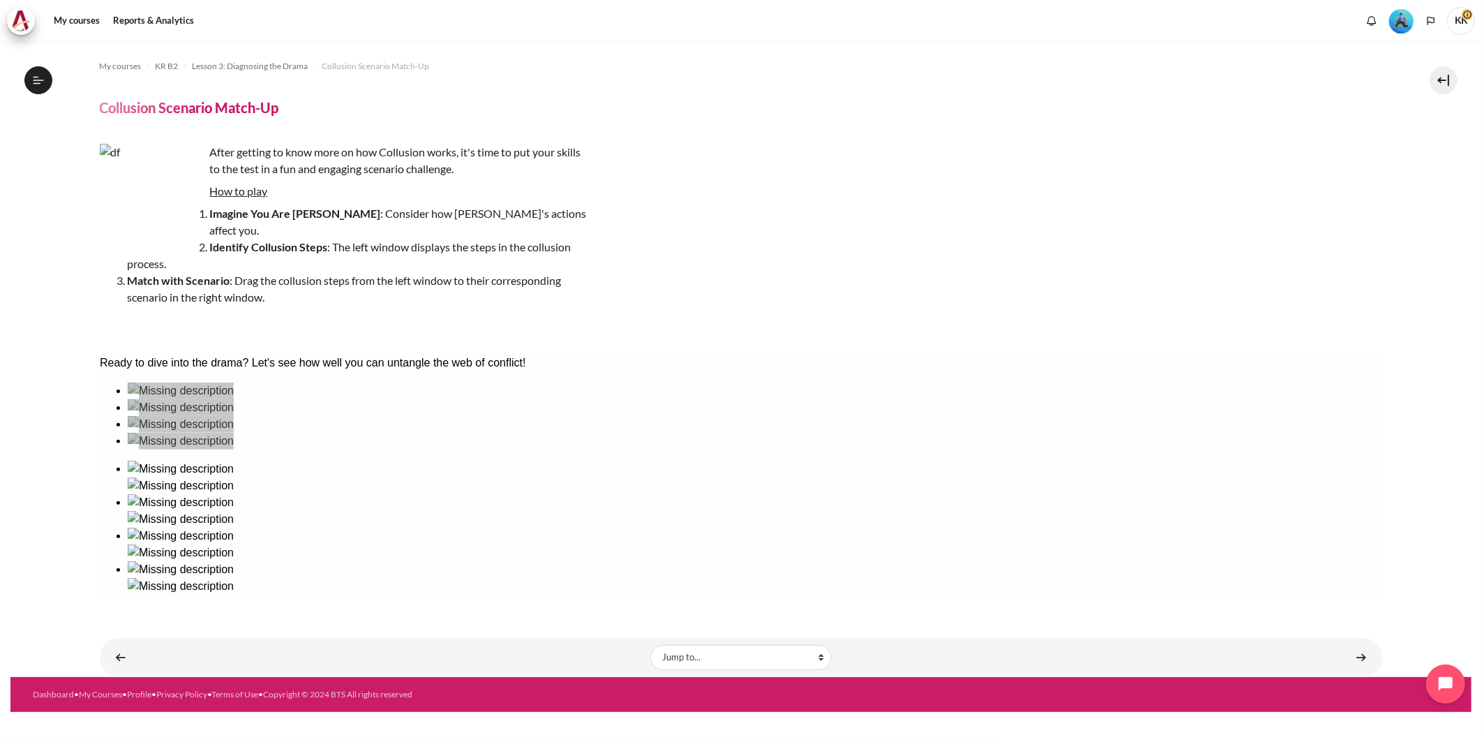 The width and height of the screenshot is (1482, 740). What do you see at coordinates (181, 694) in the screenshot?
I see `a: Privacy Policy` at bounding box center [181, 694].